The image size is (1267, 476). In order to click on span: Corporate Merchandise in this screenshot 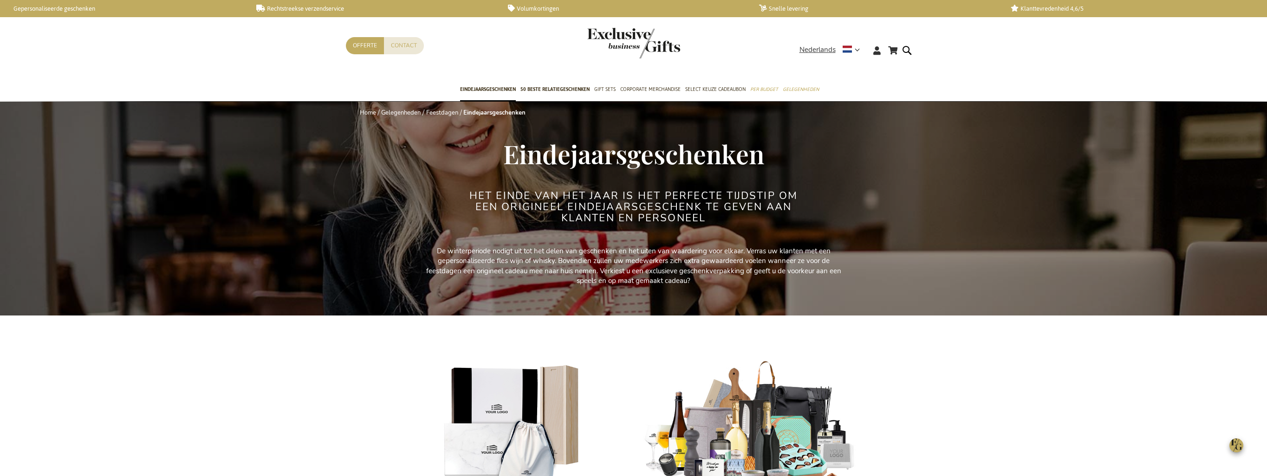, I will do `click(651, 89)`.